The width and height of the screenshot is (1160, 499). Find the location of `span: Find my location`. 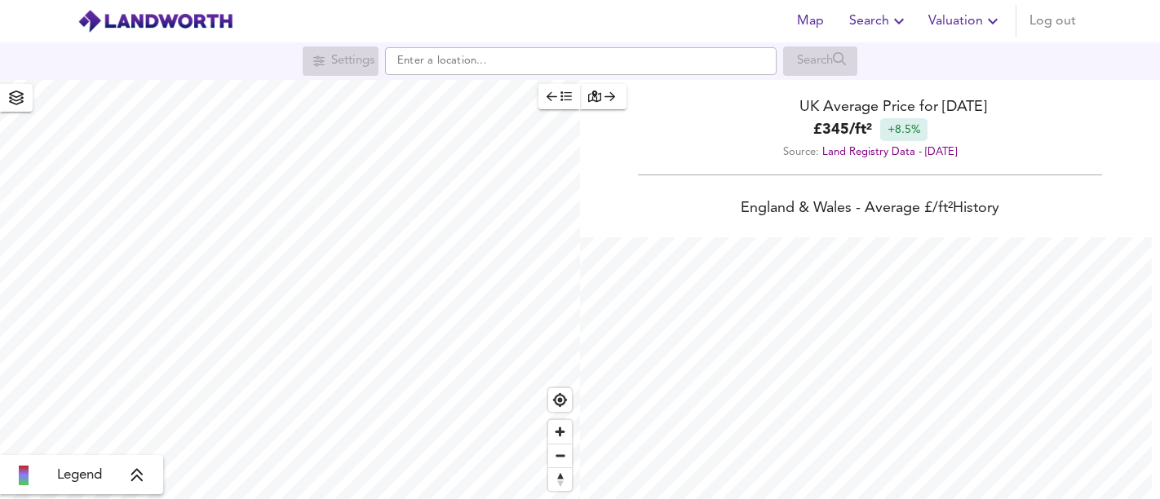

span: Find my location is located at coordinates (560, 400).